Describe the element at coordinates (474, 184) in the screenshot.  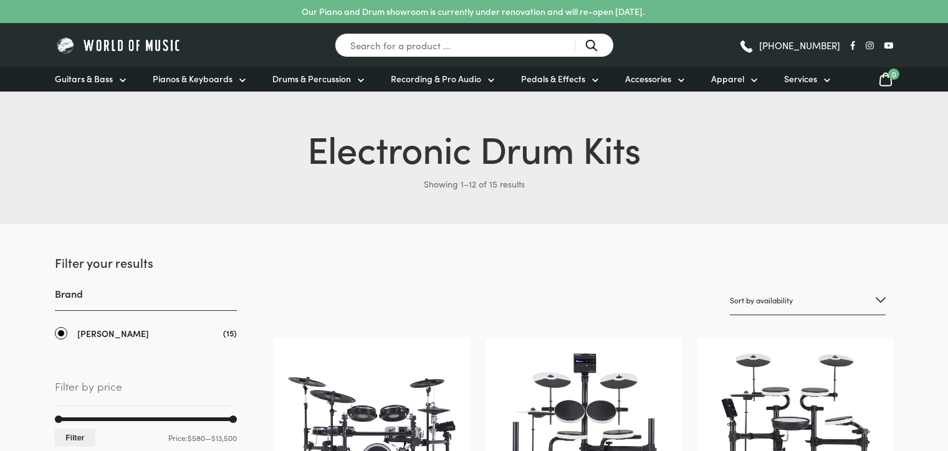
I see `p: Showing 1–12 of 15 results` at that location.